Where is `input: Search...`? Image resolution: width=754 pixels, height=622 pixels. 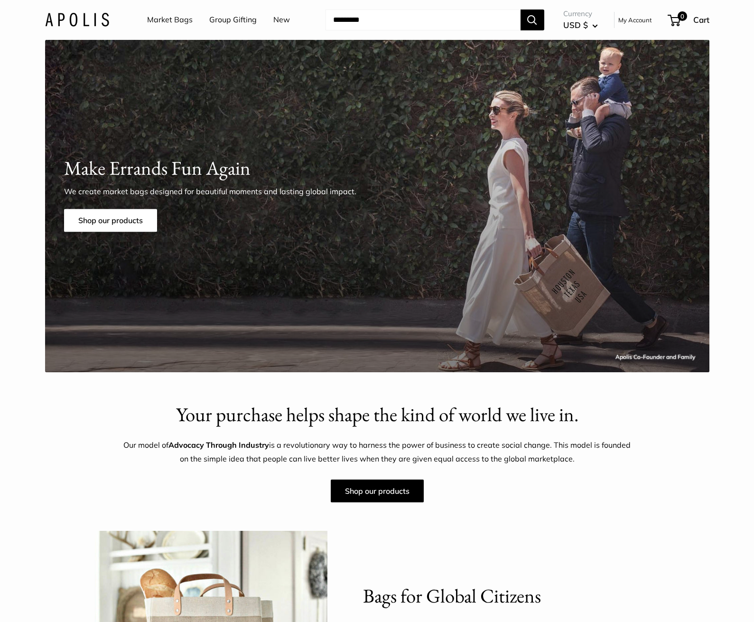
input: Search... is located at coordinates (423, 20).